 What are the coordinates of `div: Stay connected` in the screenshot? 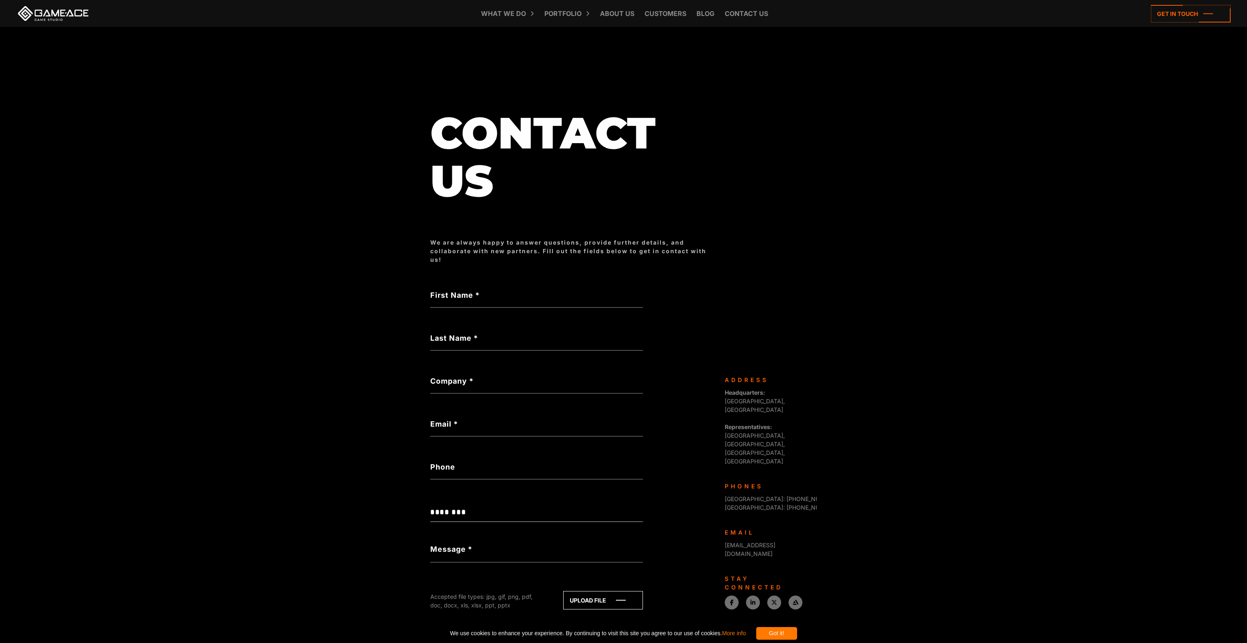 It's located at (768, 583).